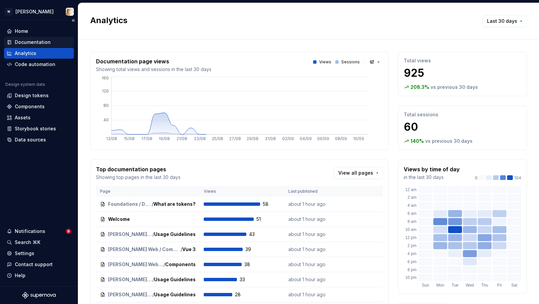 This screenshot has width=539, height=304. I want to click on div: Search ⌘K, so click(28, 243).